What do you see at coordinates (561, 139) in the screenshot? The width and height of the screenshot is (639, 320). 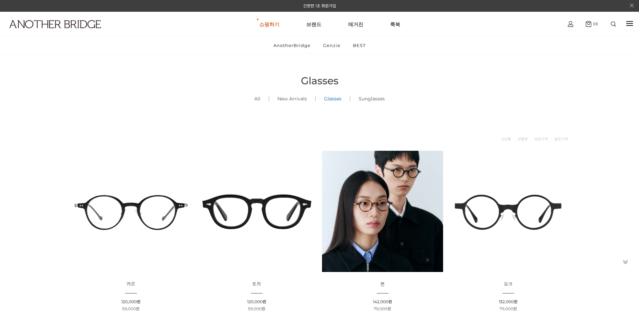 I see `a: 높은가격` at bounding box center [561, 139].